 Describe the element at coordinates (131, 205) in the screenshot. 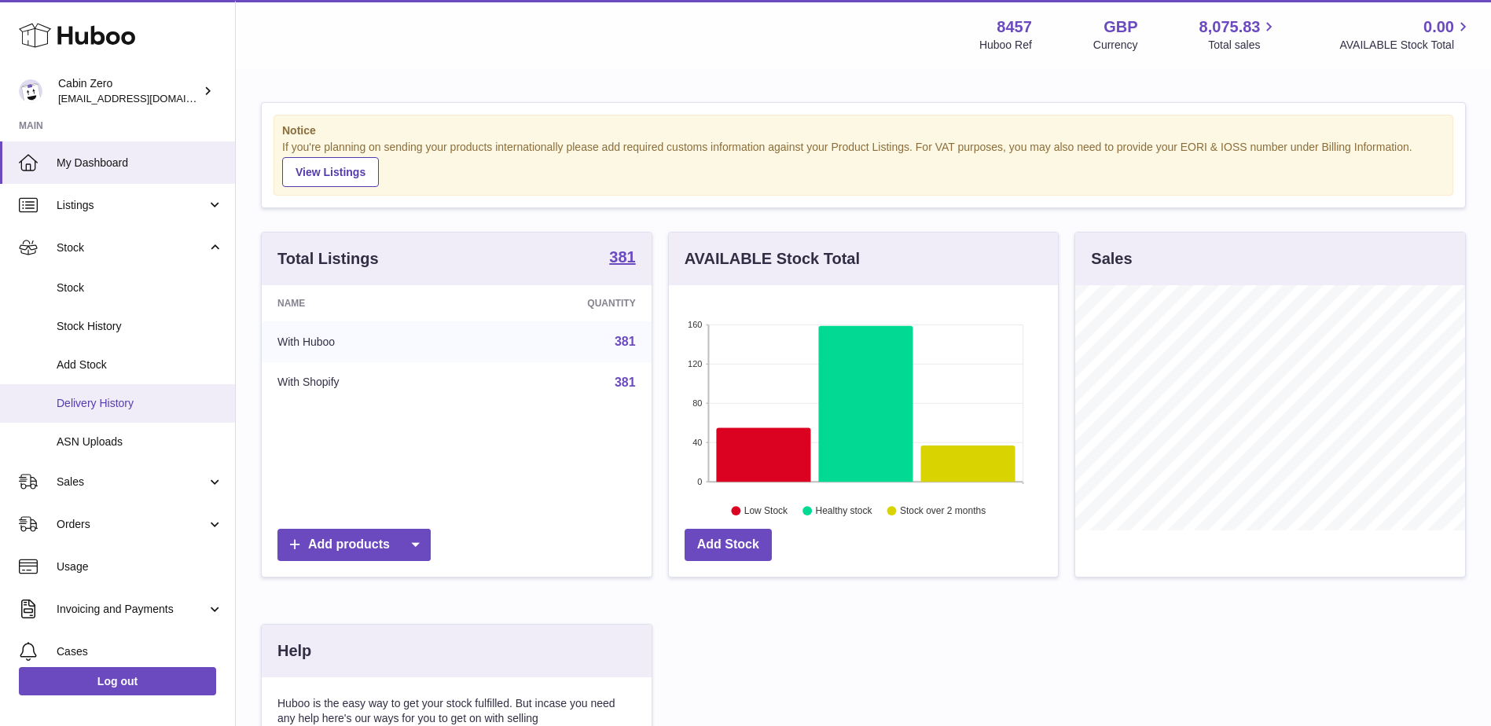

I see `span: Listings` at that location.